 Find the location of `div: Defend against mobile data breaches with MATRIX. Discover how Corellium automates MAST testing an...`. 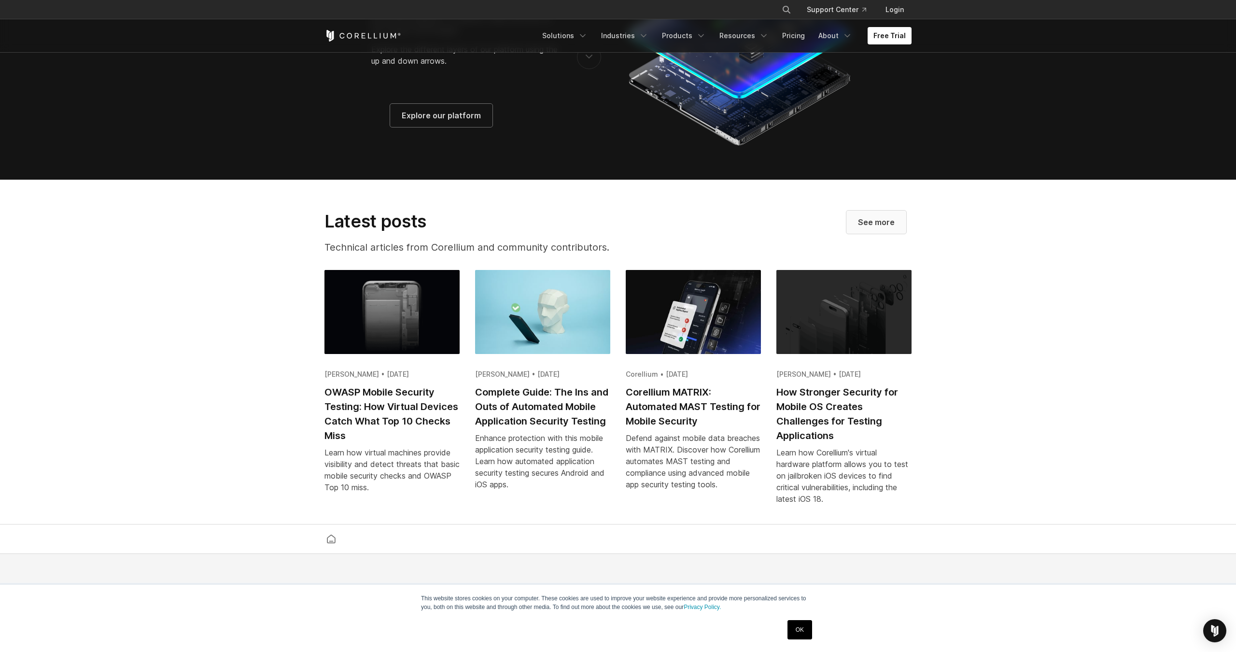

div: Defend against mobile data breaches with MATRIX. Discover how Corellium automates MAST testing an... is located at coordinates (693, 461).